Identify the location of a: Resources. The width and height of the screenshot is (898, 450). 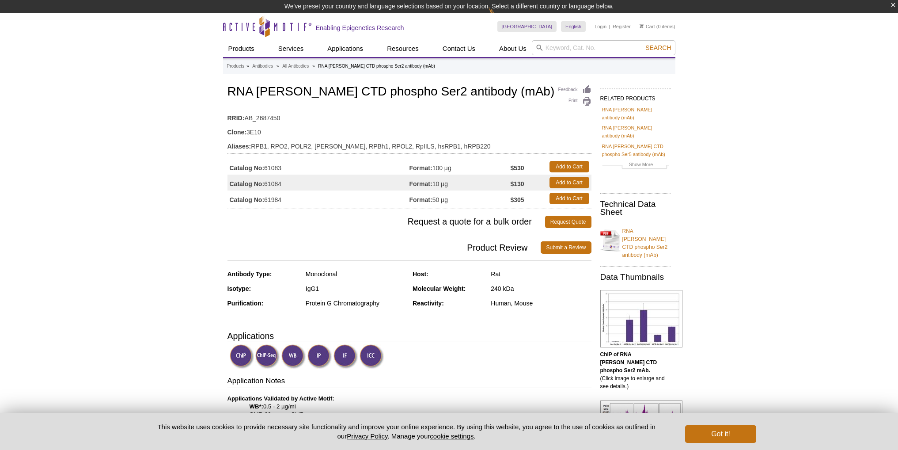
(403, 49).